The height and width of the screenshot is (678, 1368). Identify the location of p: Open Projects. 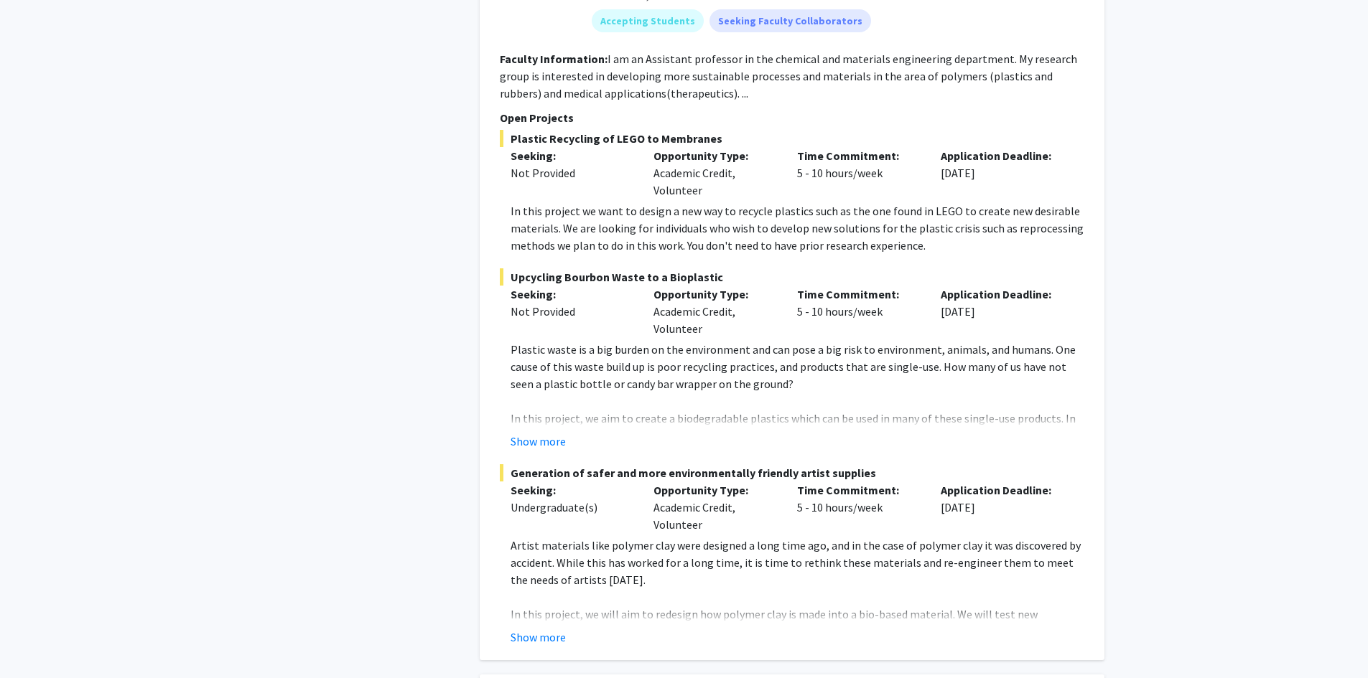
(792, 118).